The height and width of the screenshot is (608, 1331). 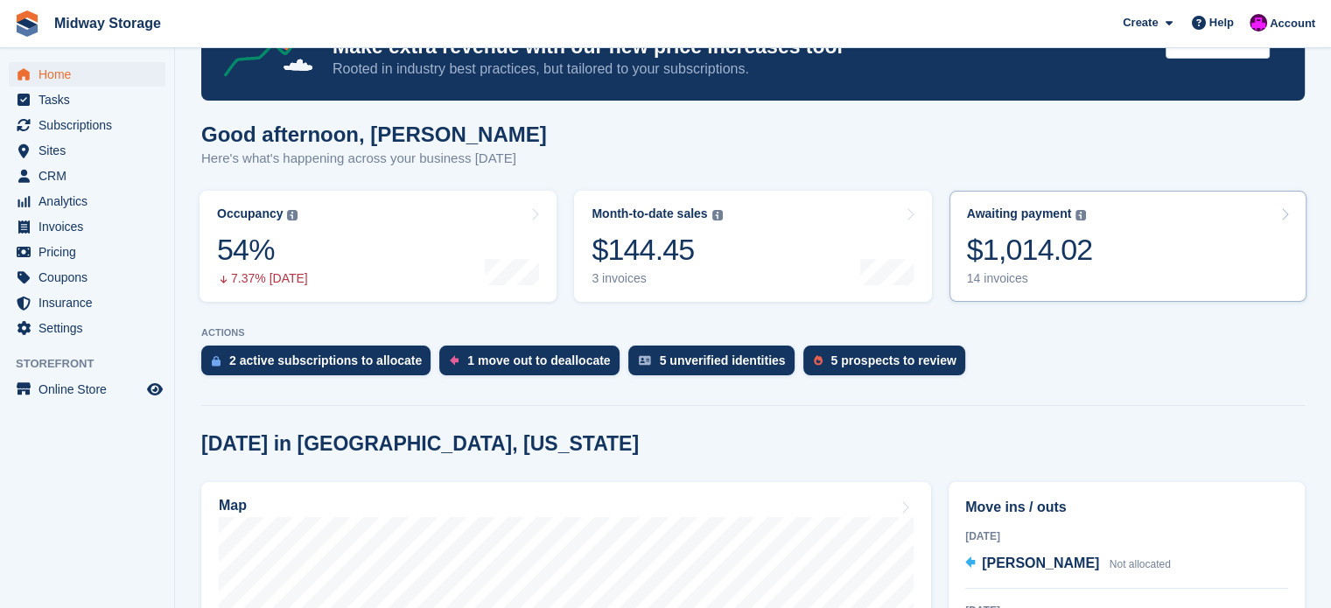 What do you see at coordinates (216, 361) in the screenshot?
I see `img: active_subscription_to_allocate_icon-d502201f5373d7db506a760aba3b589e785aa758c864c3986d89f69b8ff3...` at bounding box center [216, 361].